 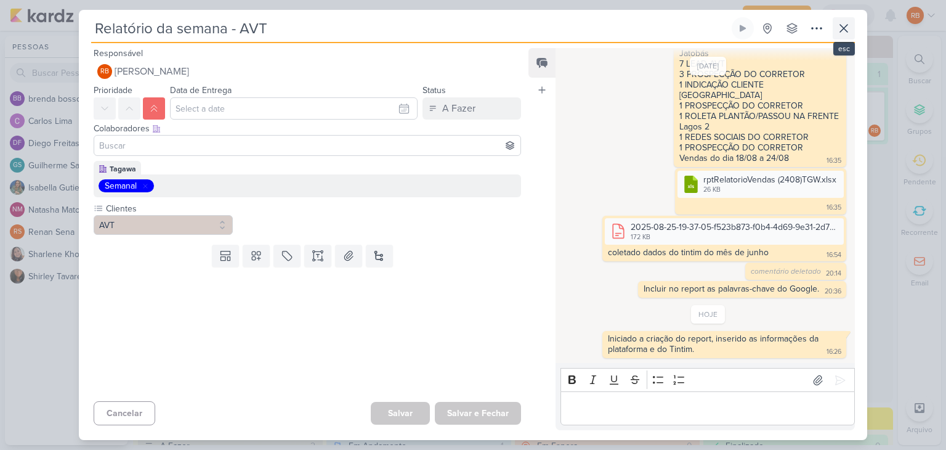 I want to click on div: 26 KB, so click(x=770, y=190).